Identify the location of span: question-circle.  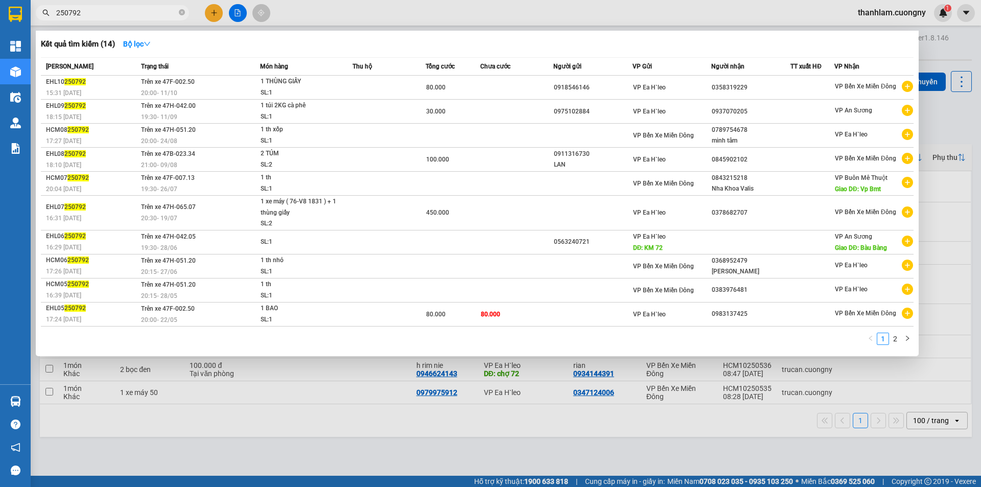
(15, 424).